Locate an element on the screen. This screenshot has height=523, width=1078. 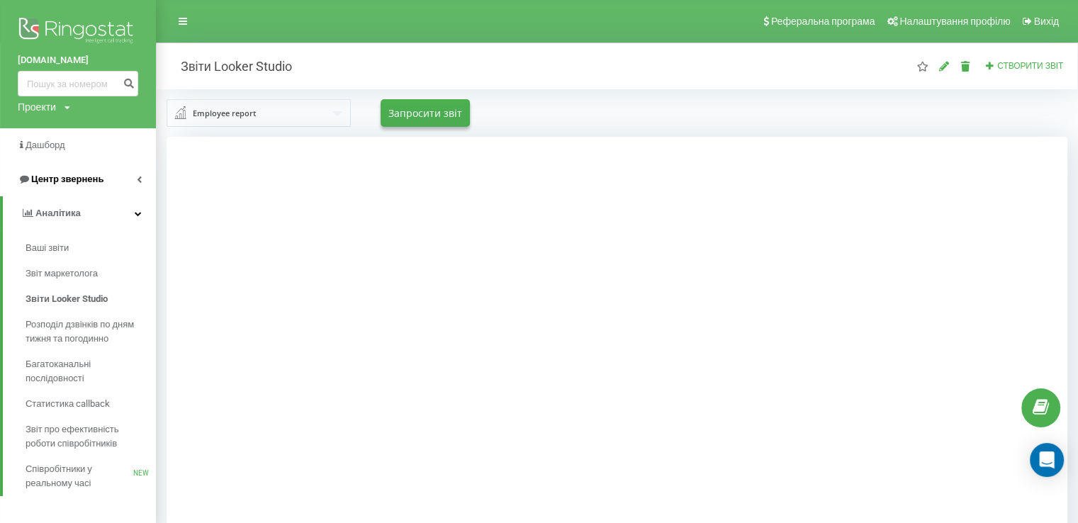
span: Розподіл дзвінків по дням тижня та погодинно is located at coordinates (87, 332).